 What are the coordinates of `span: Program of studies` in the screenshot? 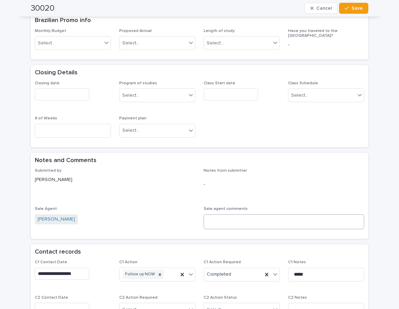 It's located at (138, 83).